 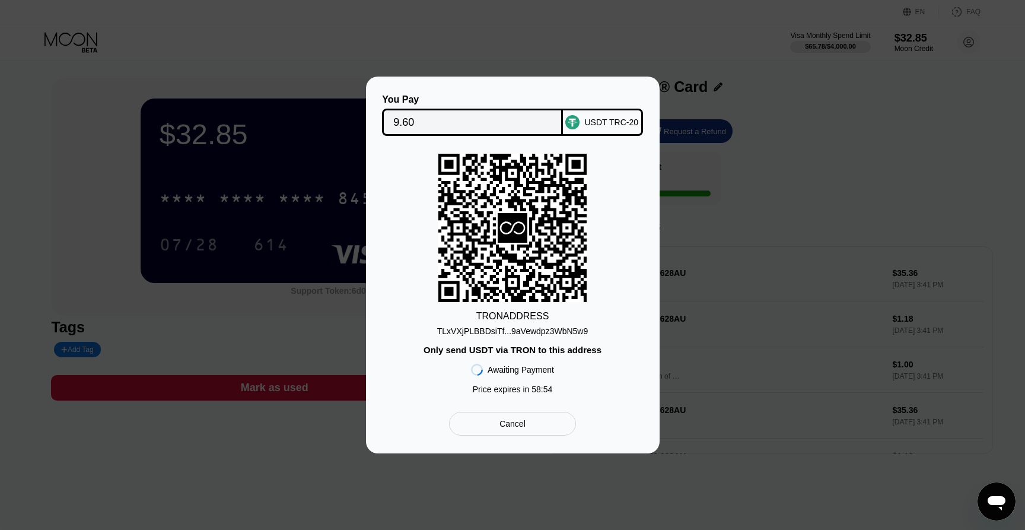 I want to click on div: USDT TRC-20, so click(x=611, y=122).